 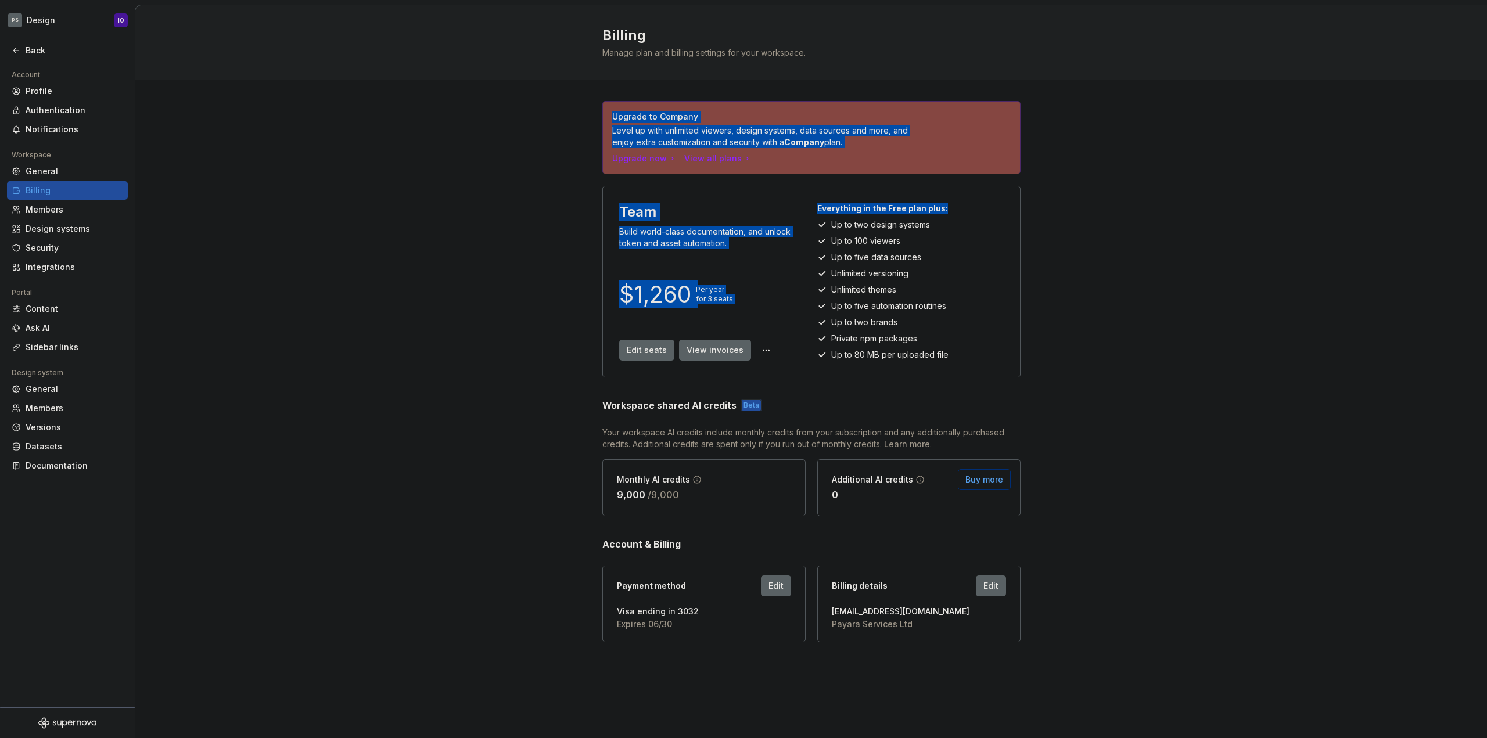 What do you see at coordinates (37, 373) in the screenshot?
I see `div: Design system` at bounding box center [37, 373].